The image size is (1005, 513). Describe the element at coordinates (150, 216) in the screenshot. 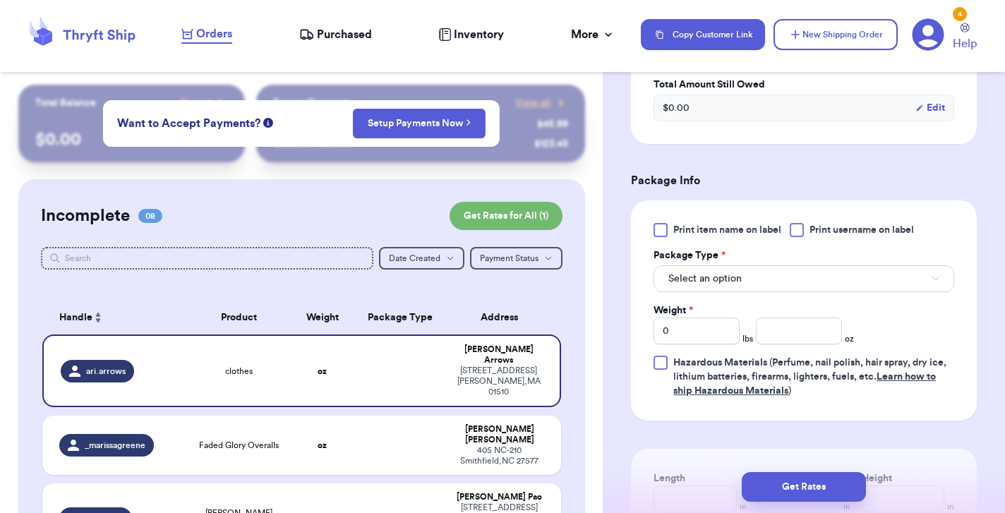

I see `span: 08` at that location.